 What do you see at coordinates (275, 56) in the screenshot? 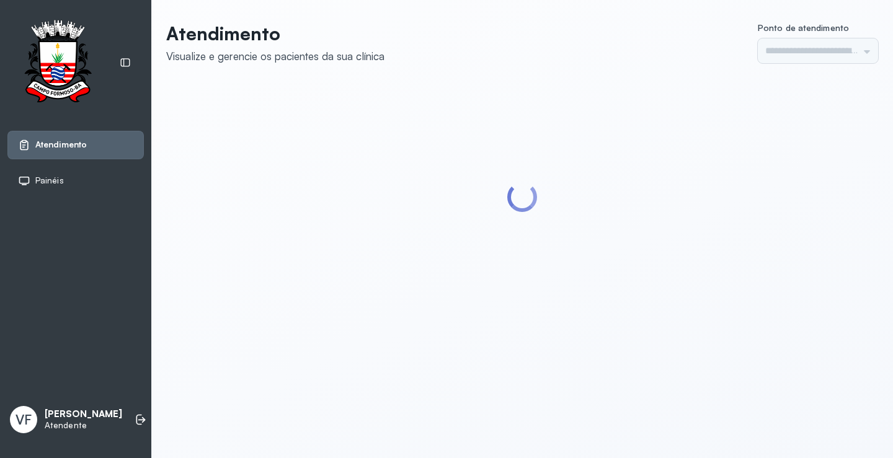
I see `div: Visualize e gerencie os pacientes da sua clínica` at bounding box center [275, 56].